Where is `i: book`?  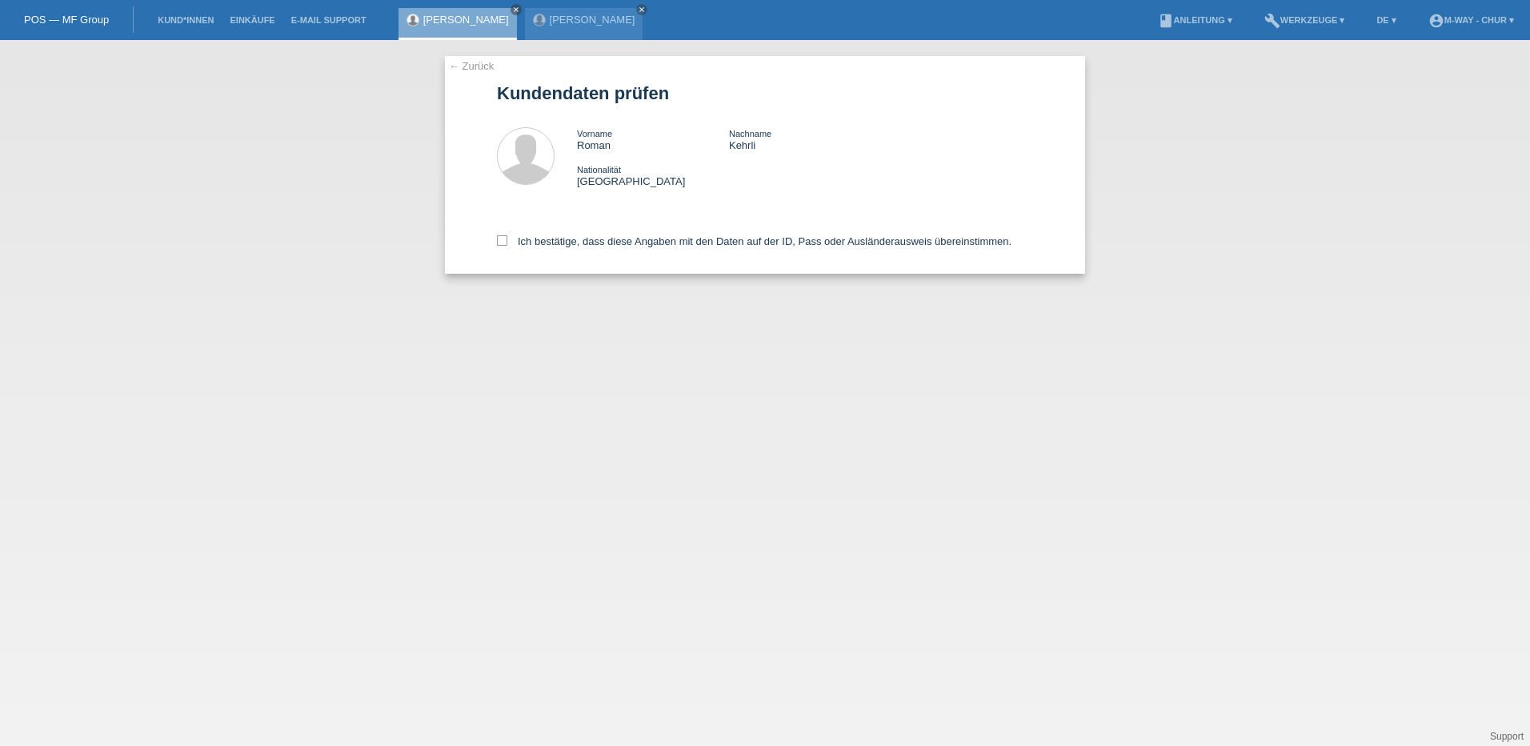
i: book is located at coordinates (1166, 21).